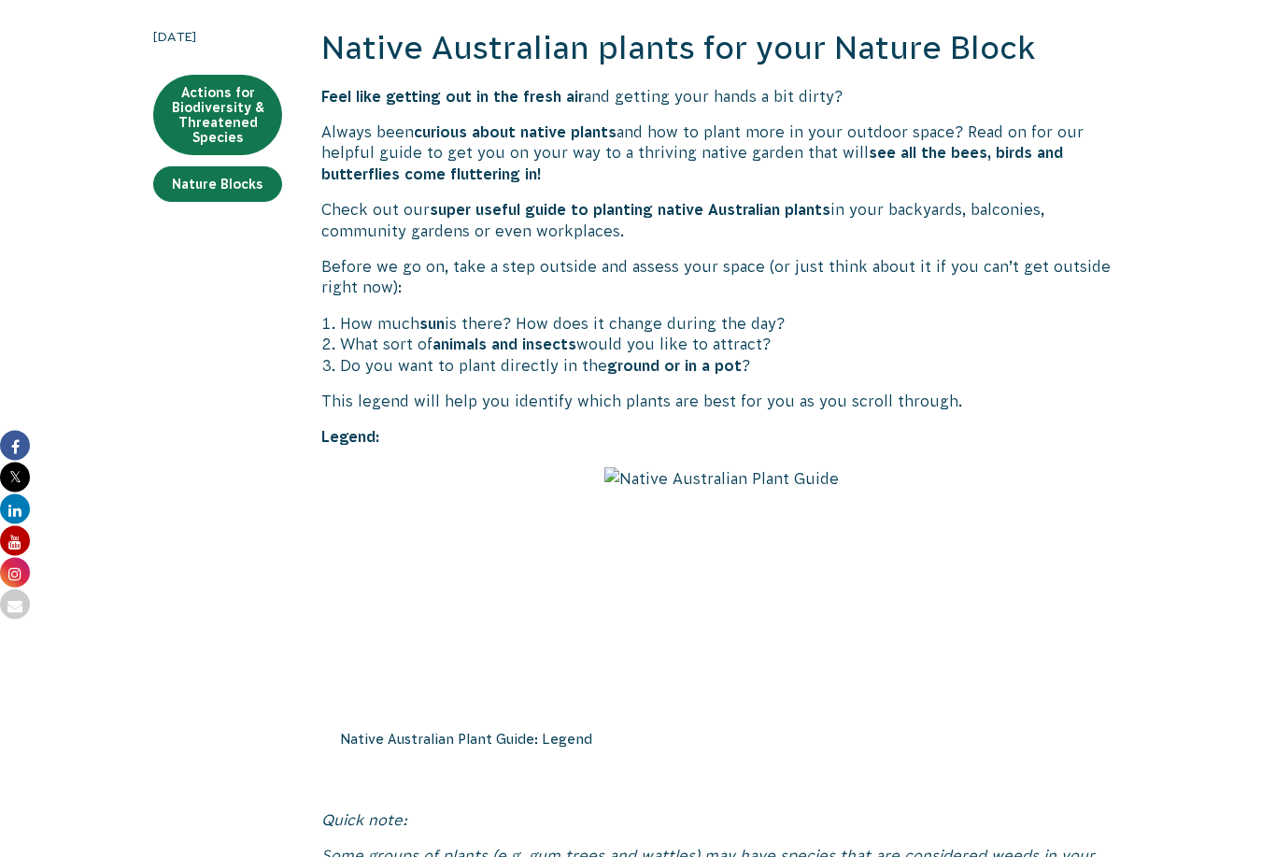 The height and width of the screenshot is (857, 1276). What do you see at coordinates (674, 366) in the screenshot?
I see `strong: ground or in a pot` at bounding box center [674, 366].